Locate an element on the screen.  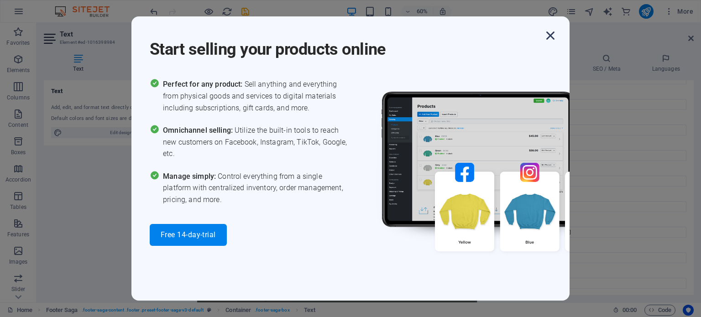
span: Omnichannel selling: is located at coordinates (199, 130).